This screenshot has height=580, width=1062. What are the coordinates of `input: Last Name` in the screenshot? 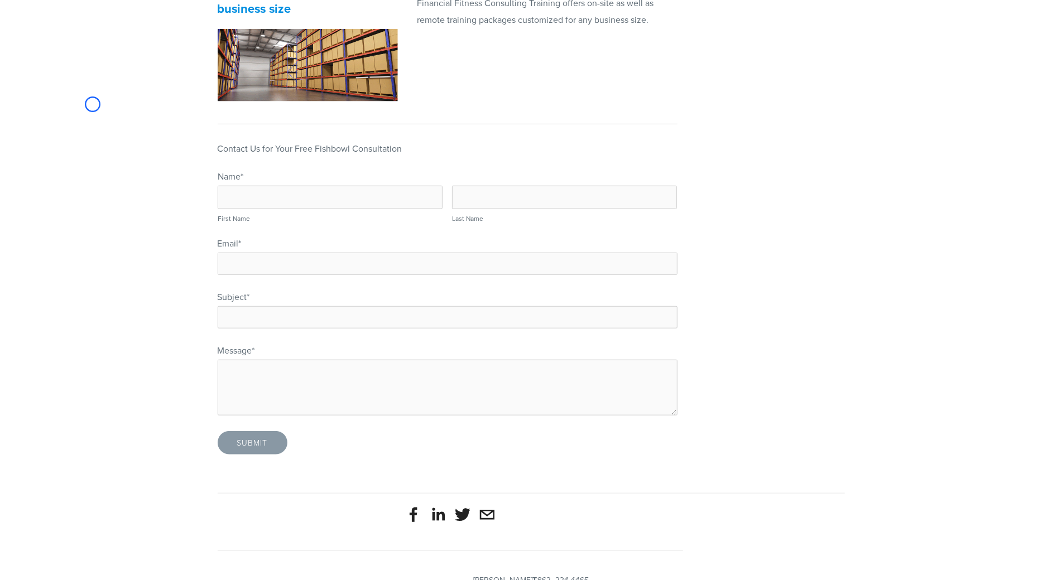 It's located at (564, 197).